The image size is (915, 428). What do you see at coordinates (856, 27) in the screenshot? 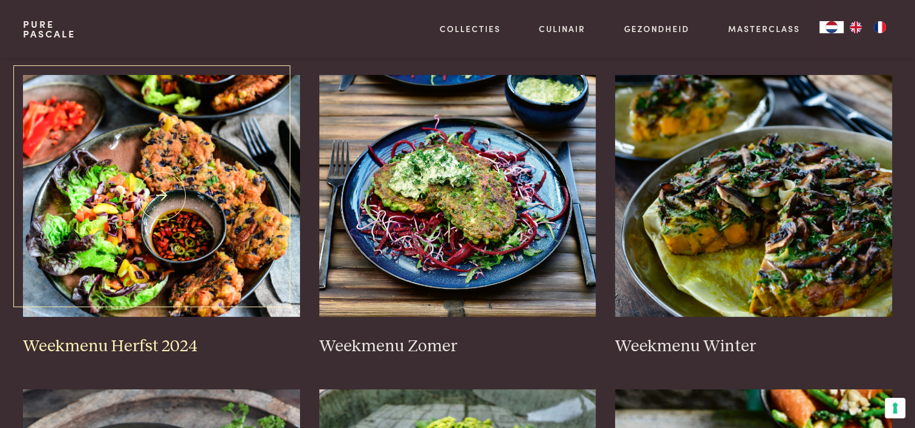
I see `aside: Language selected: Nederlands` at bounding box center [856, 27].